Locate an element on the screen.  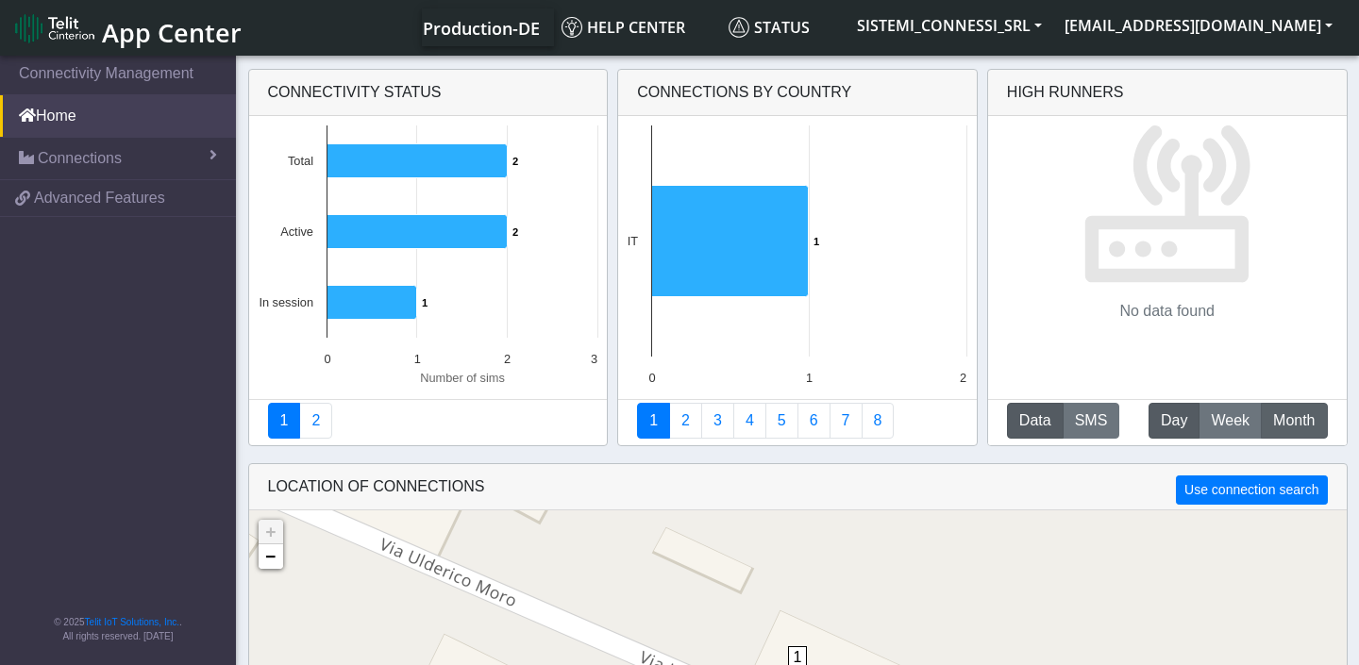
a: Zero Session is located at coordinates (846, 421).